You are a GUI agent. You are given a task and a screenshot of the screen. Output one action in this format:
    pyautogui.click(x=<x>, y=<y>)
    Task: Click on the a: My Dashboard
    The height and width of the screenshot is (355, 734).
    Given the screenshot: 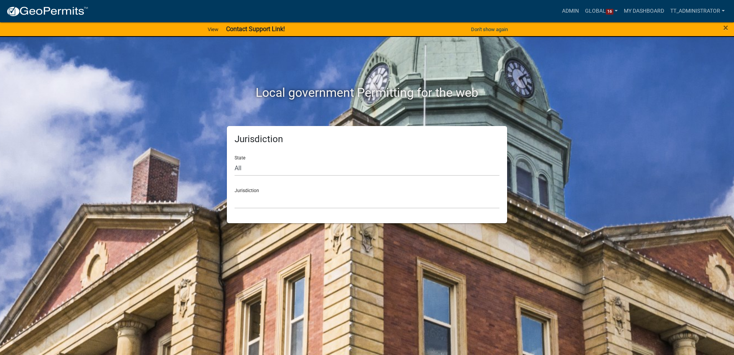 What is the action you would take?
    pyautogui.click(x=644, y=11)
    